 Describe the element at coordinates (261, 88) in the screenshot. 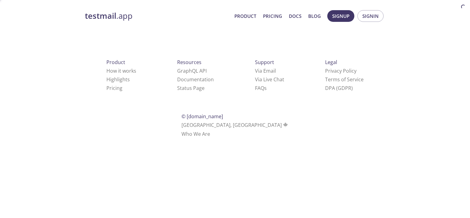

I see `a: FAQ` at that location.